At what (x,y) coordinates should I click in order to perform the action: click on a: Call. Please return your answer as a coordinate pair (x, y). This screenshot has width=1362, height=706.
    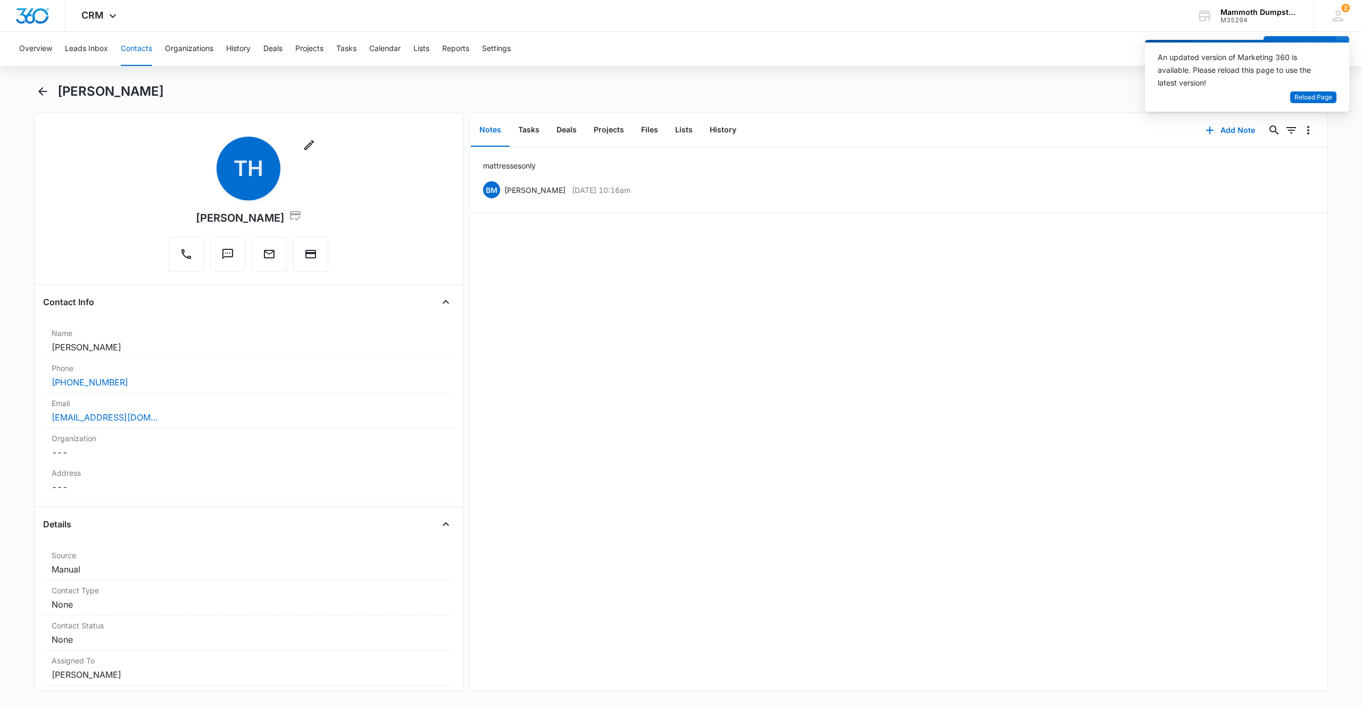
    Looking at the image, I should click on (186, 257).